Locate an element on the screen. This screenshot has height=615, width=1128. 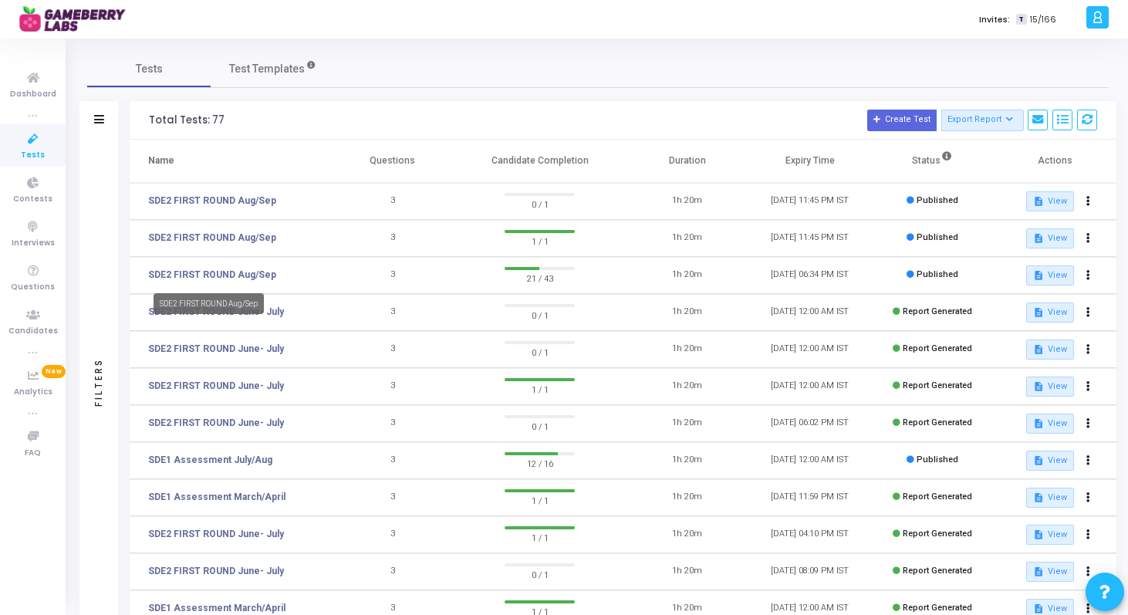
span: Questions is located at coordinates (32, 287).